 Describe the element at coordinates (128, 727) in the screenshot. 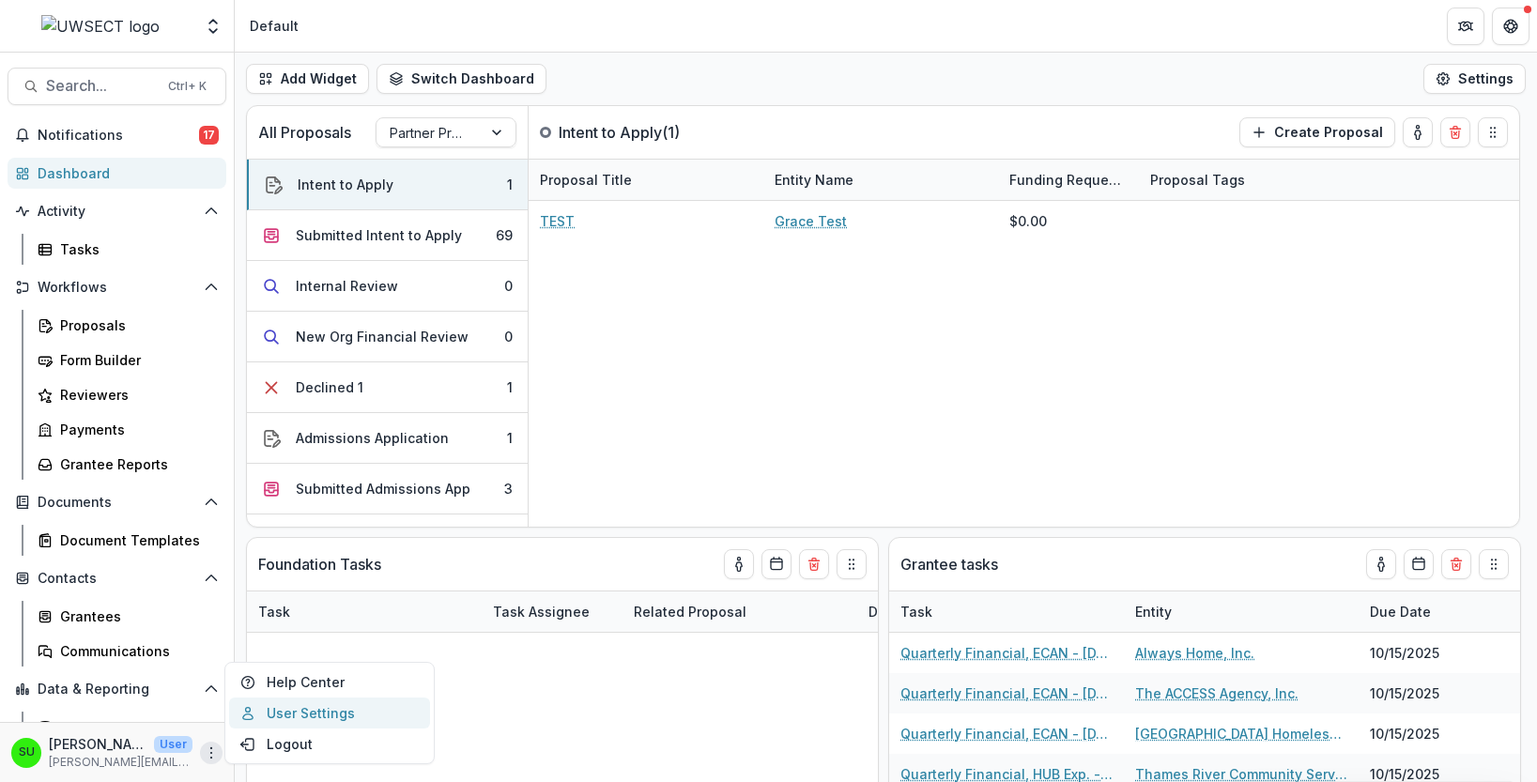

I see `a: Dashboard` at that location.